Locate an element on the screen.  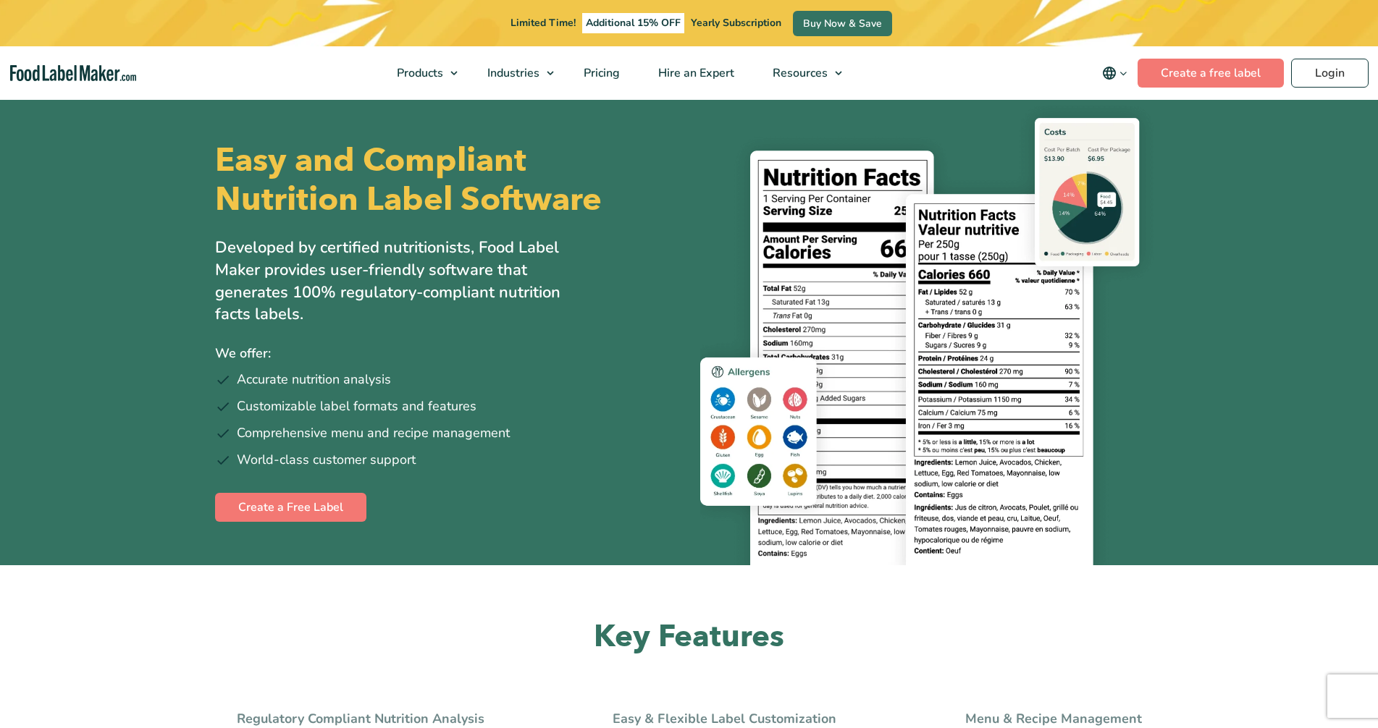
a: Products is located at coordinates (421, 73).